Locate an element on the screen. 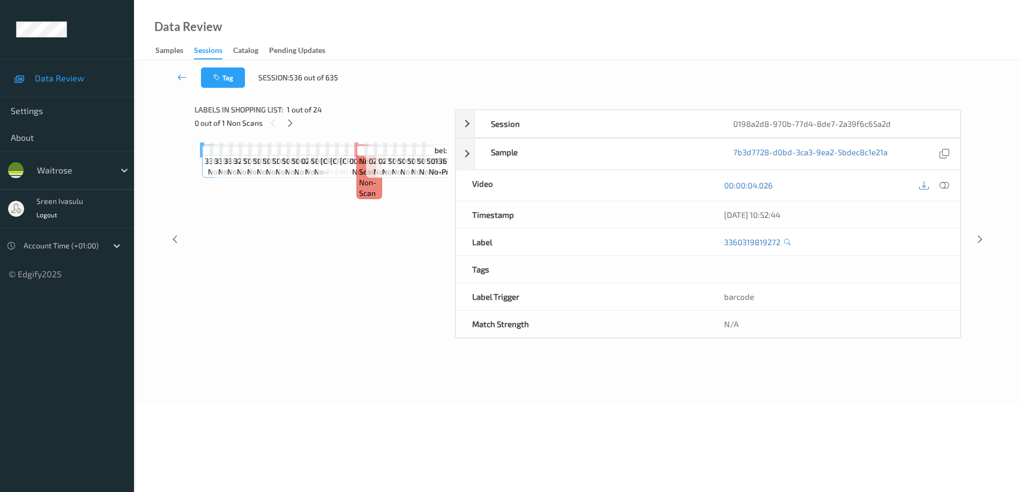  div: barcode is located at coordinates (834, 297).